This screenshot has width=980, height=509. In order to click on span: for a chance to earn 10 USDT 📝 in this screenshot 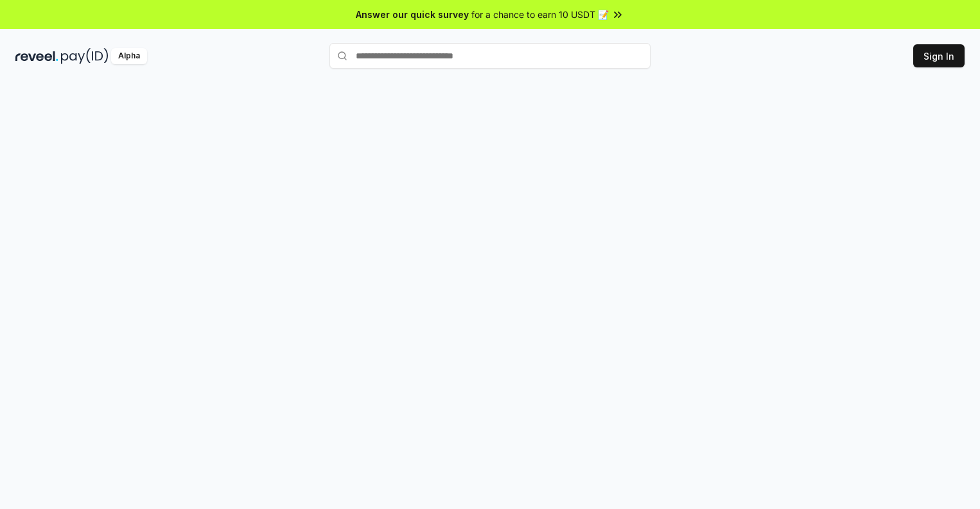, I will do `click(540, 14)`.